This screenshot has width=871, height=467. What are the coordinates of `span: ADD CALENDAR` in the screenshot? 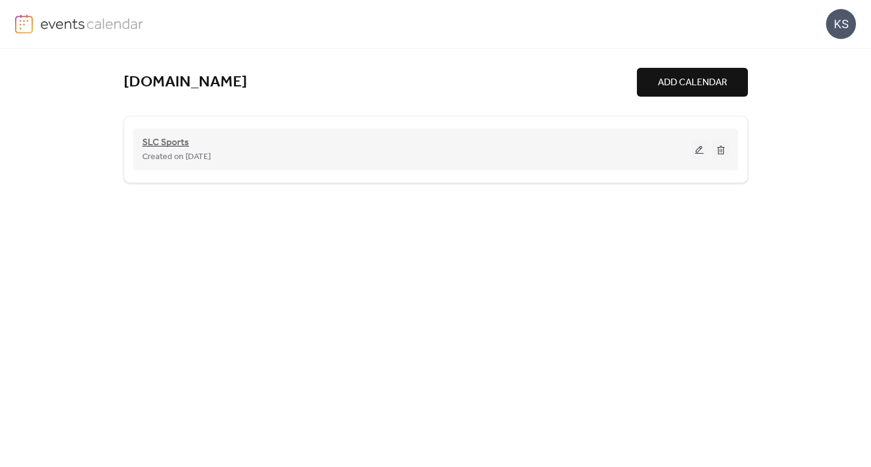 It's located at (692, 83).